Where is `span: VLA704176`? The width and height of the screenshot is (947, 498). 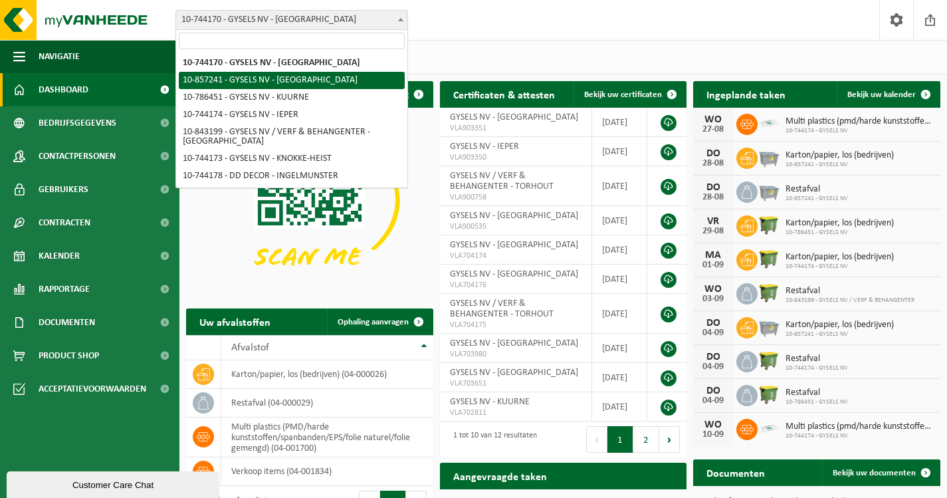 span: VLA704176 is located at coordinates (516, 285).